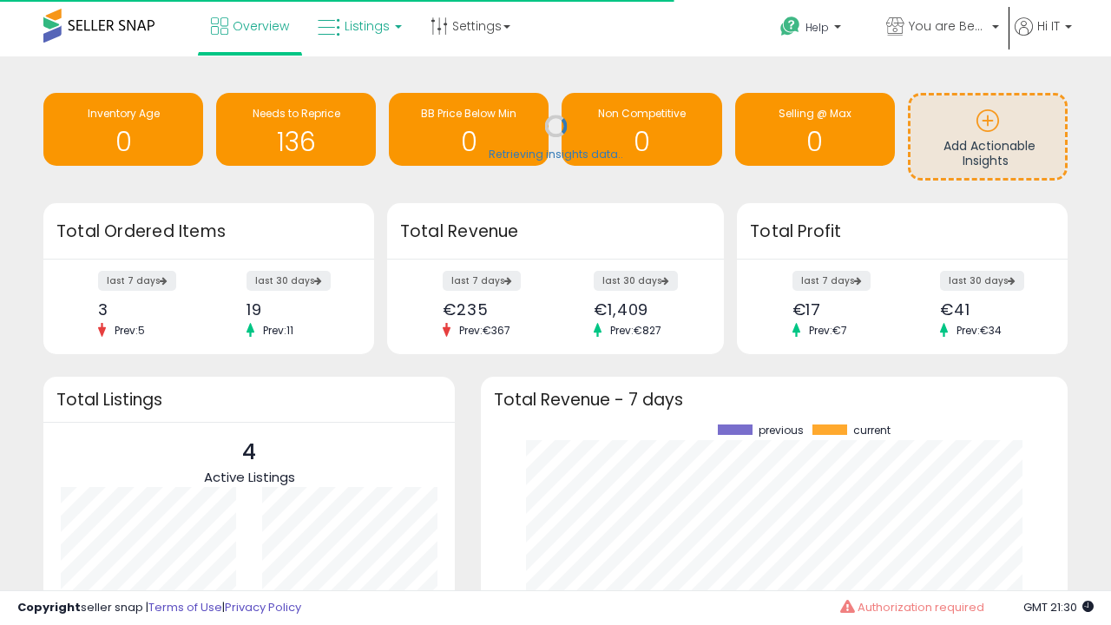 The width and height of the screenshot is (1111, 625). What do you see at coordinates (555, 155) in the screenshot?
I see `div: Retrieving insights data..` at bounding box center [555, 155].